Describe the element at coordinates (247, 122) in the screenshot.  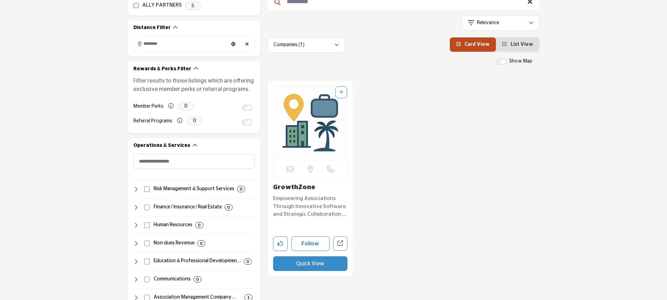
I see `input: Switch to Referral Programs` at that location.